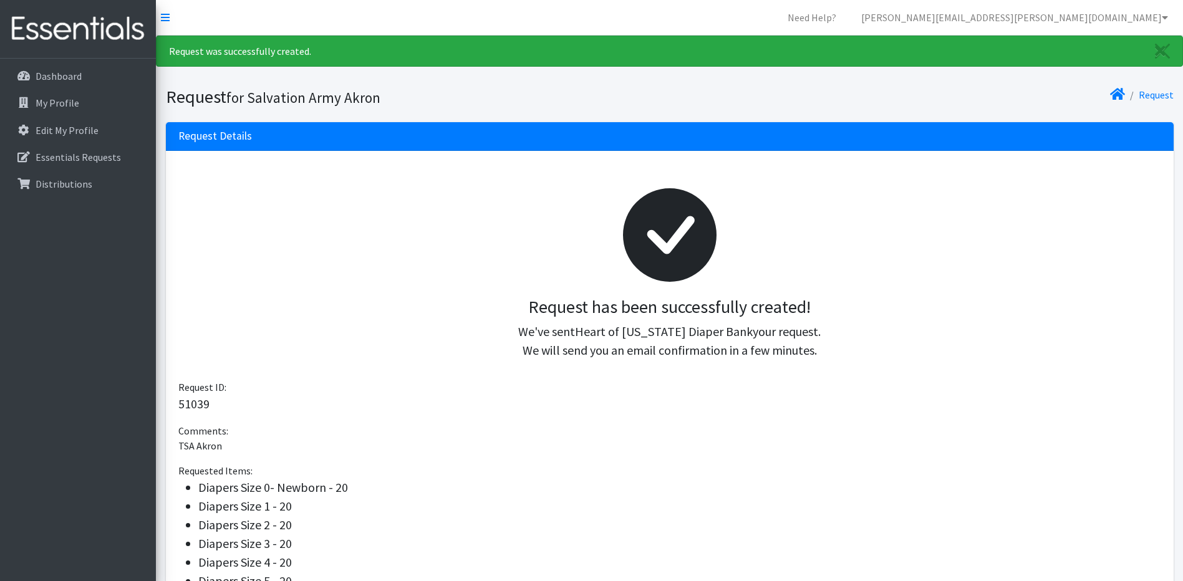  I want to click on span: Comments:, so click(203, 431).